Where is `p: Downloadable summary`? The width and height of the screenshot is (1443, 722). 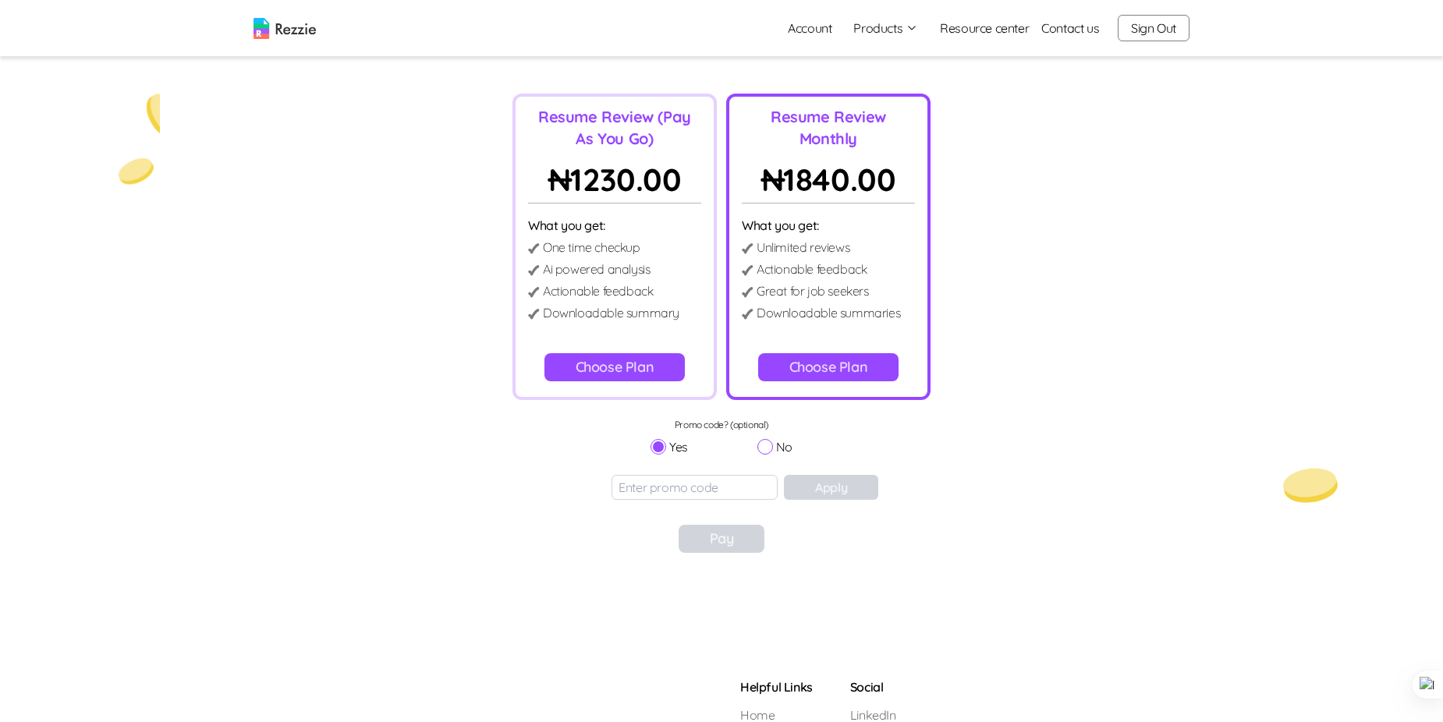
p: Downloadable summary is located at coordinates (611, 313).